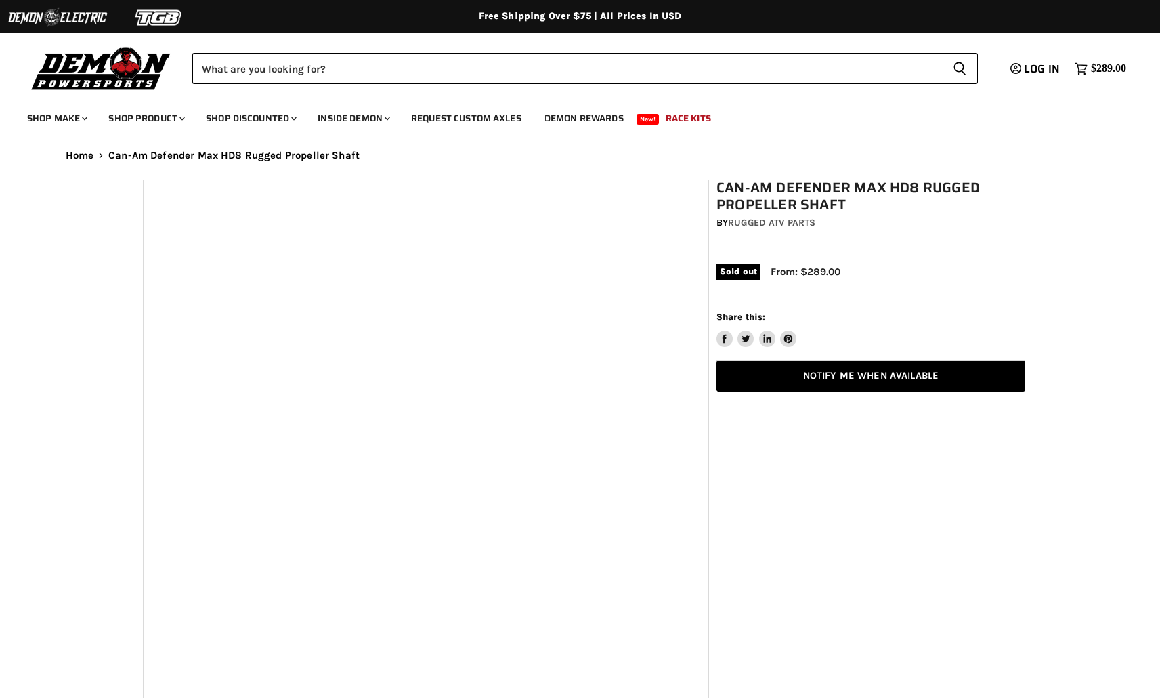 Image resolution: width=1160 pixels, height=698 pixels. Describe the element at coordinates (1109, 68) in the screenshot. I see `span: $289.00` at that location.